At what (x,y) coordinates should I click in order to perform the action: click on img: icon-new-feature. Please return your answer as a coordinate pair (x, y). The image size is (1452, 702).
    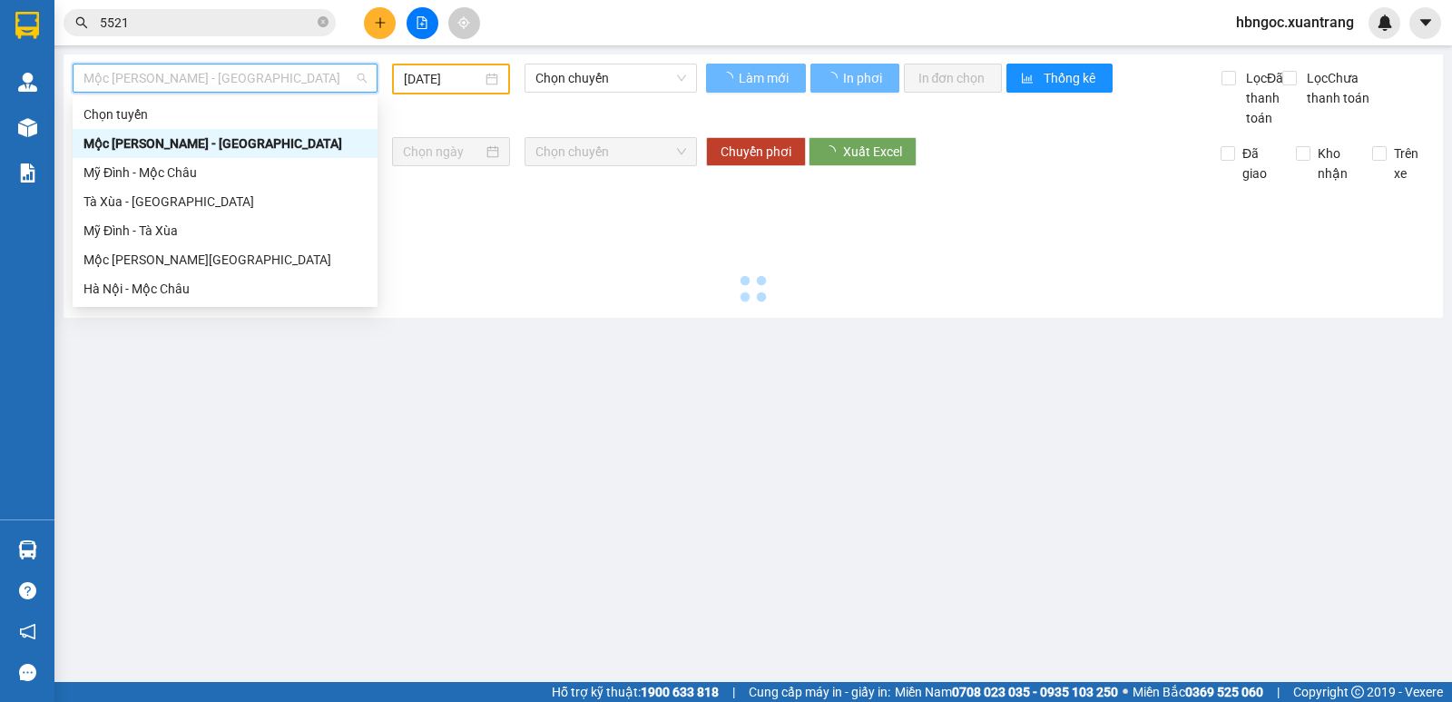
    Looking at the image, I should click on (1385, 23).